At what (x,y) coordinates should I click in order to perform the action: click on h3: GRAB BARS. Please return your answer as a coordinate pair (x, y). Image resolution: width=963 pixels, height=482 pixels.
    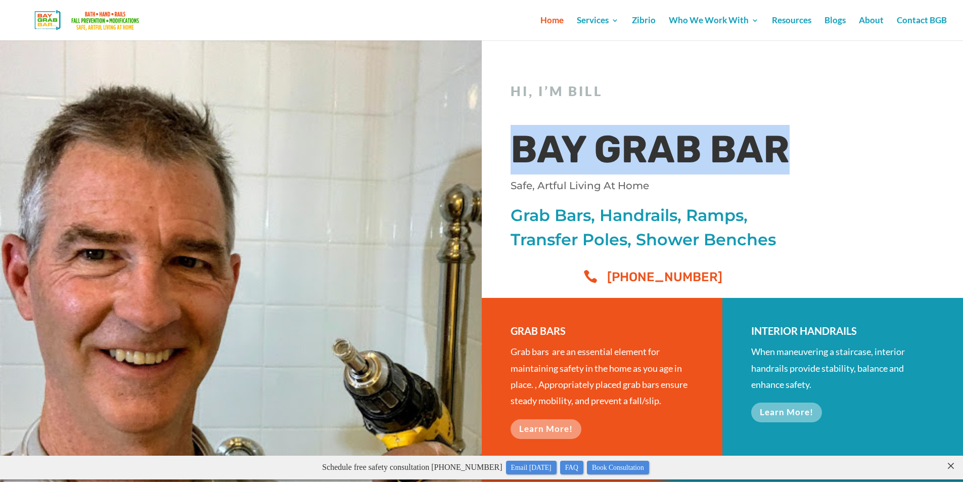
    Looking at the image, I should click on (602, 333).